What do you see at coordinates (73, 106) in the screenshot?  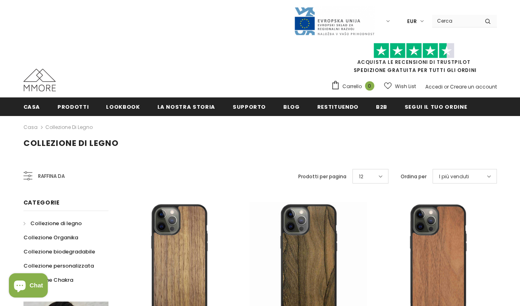 I see `a: Prodotti` at bounding box center [73, 106].